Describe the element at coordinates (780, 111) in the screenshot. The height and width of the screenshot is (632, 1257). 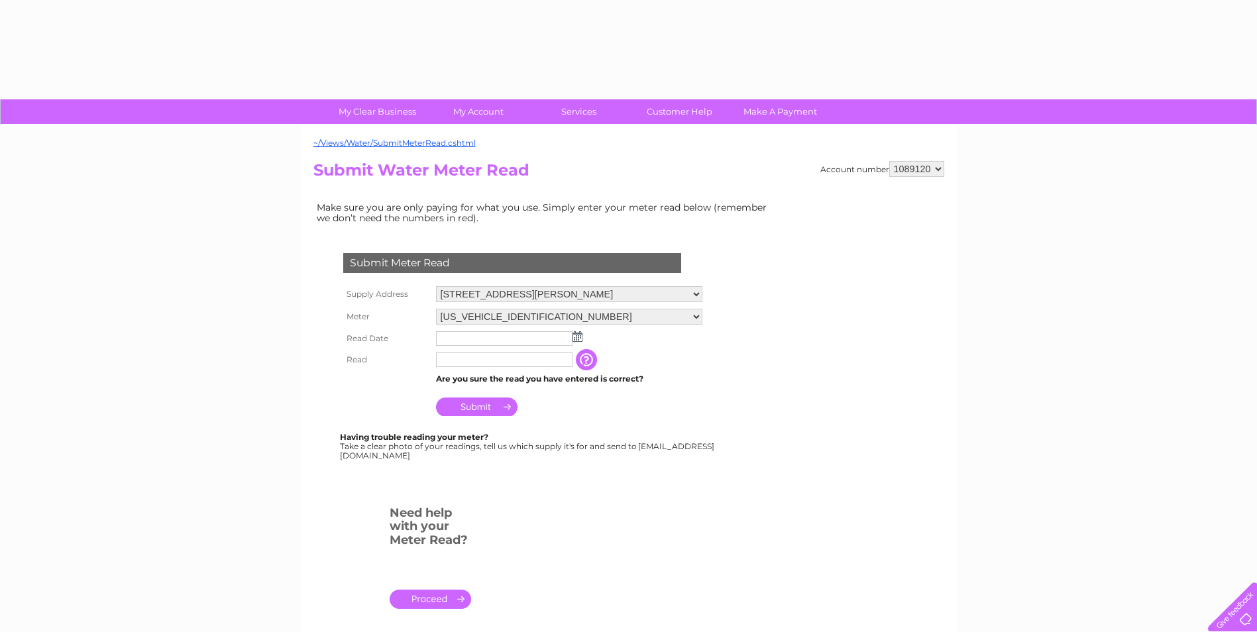
I see `a: Make A Payment` at that location.